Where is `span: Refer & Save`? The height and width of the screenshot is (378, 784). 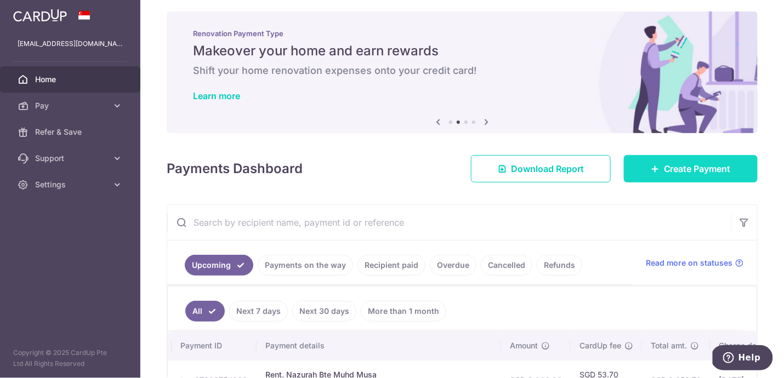 span: Refer & Save is located at coordinates (71, 132).